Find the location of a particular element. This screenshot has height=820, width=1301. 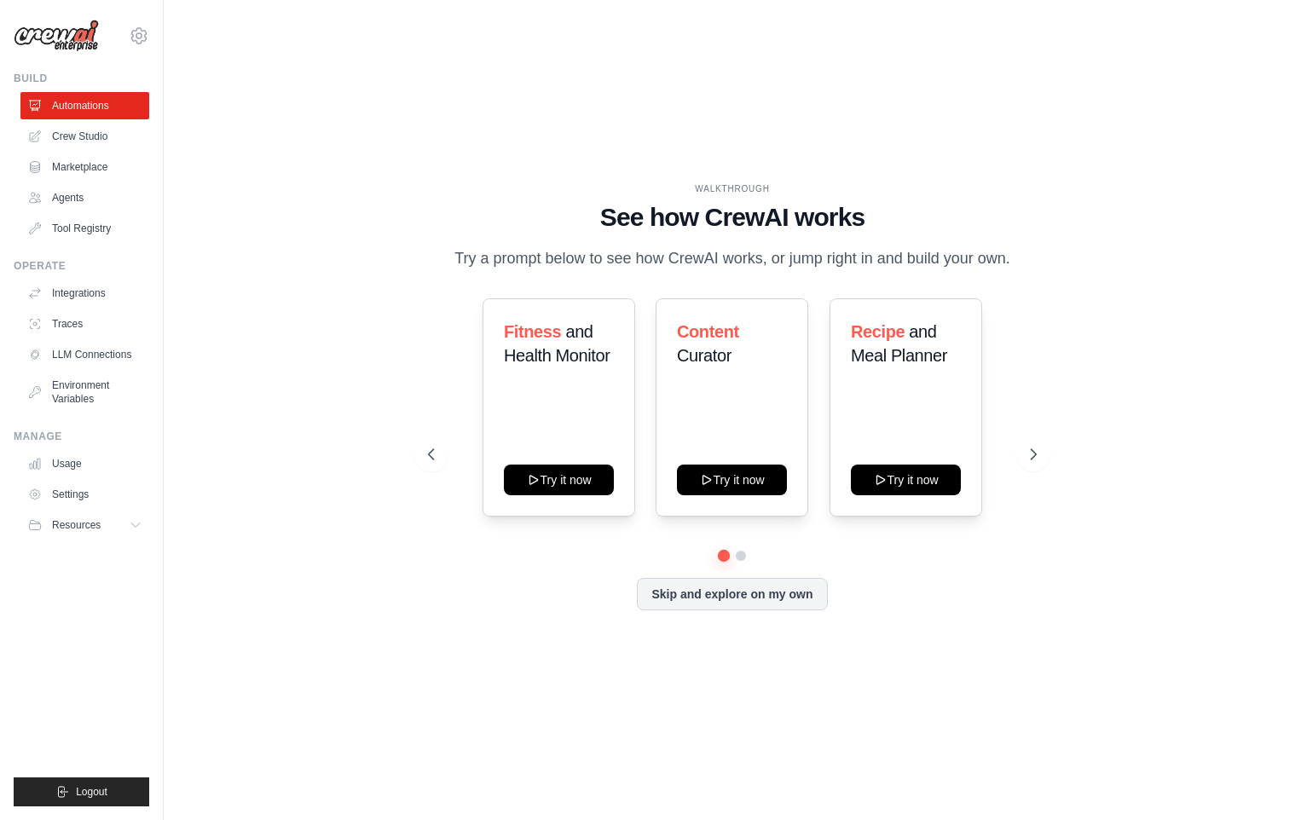

span: Logout is located at coordinates (91, 792).